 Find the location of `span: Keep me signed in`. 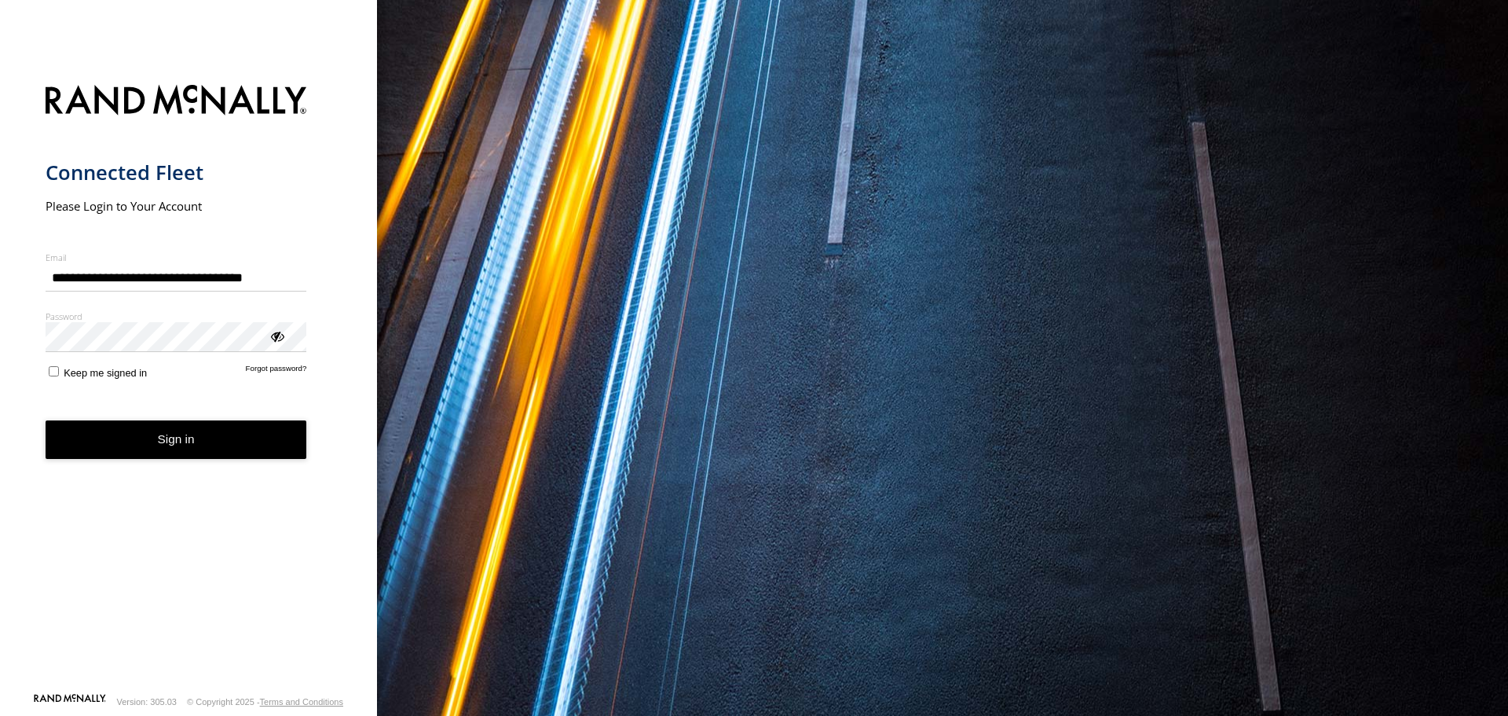

span: Keep me signed in is located at coordinates (105, 372).